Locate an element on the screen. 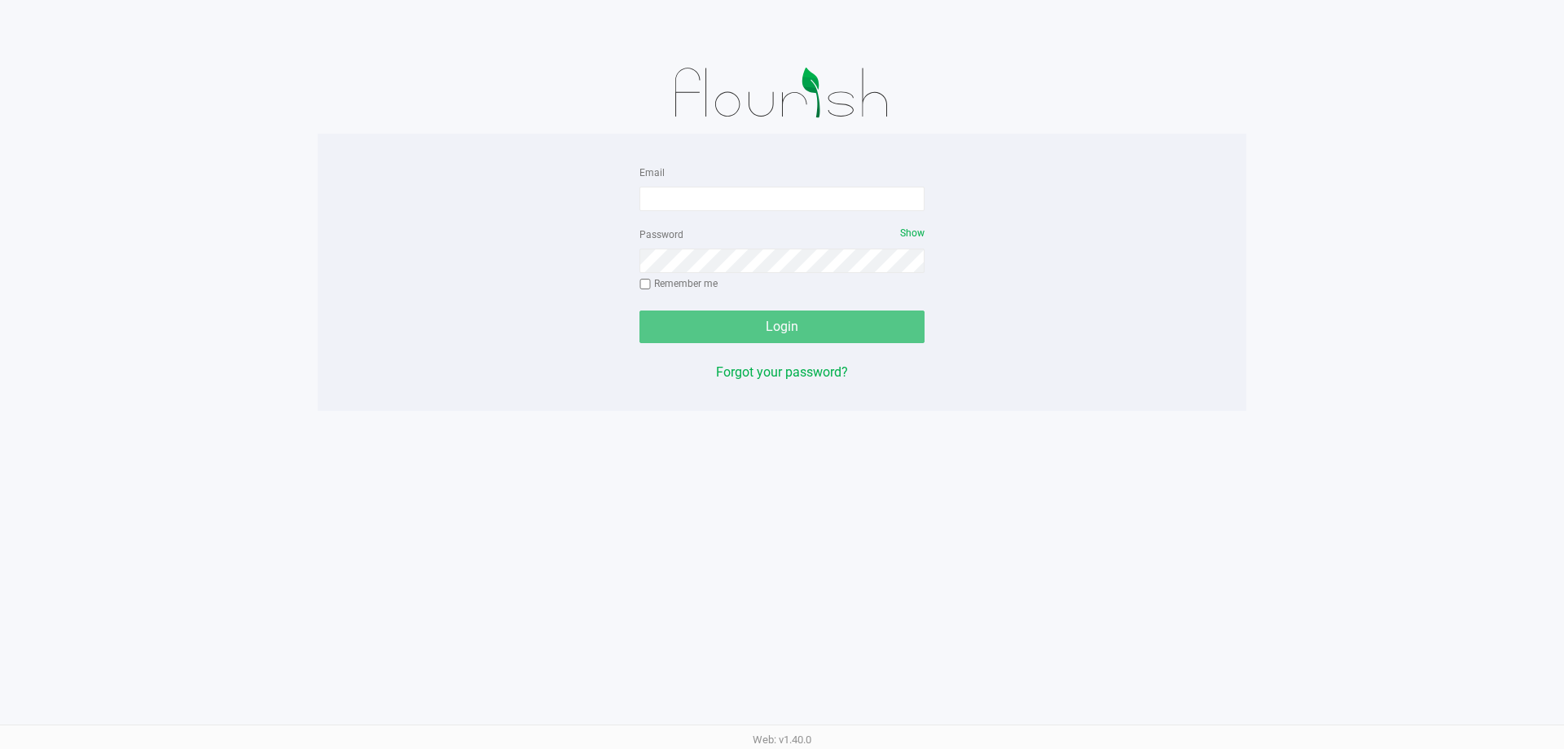 The height and width of the screenshot is (749, 1564). label: Password is located at coordinates (661, 235).